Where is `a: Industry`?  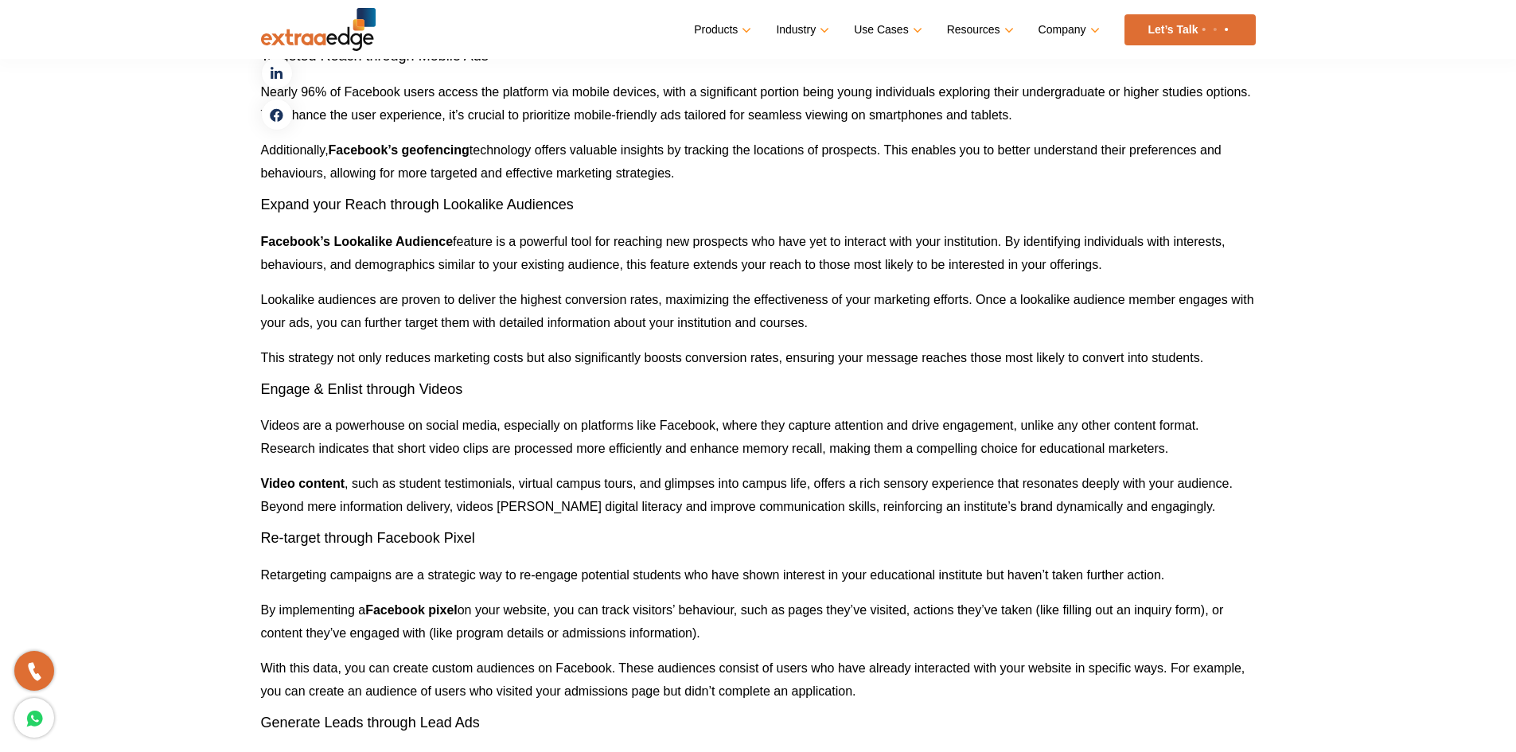
a: Industry is located at coordinates (801, 29).